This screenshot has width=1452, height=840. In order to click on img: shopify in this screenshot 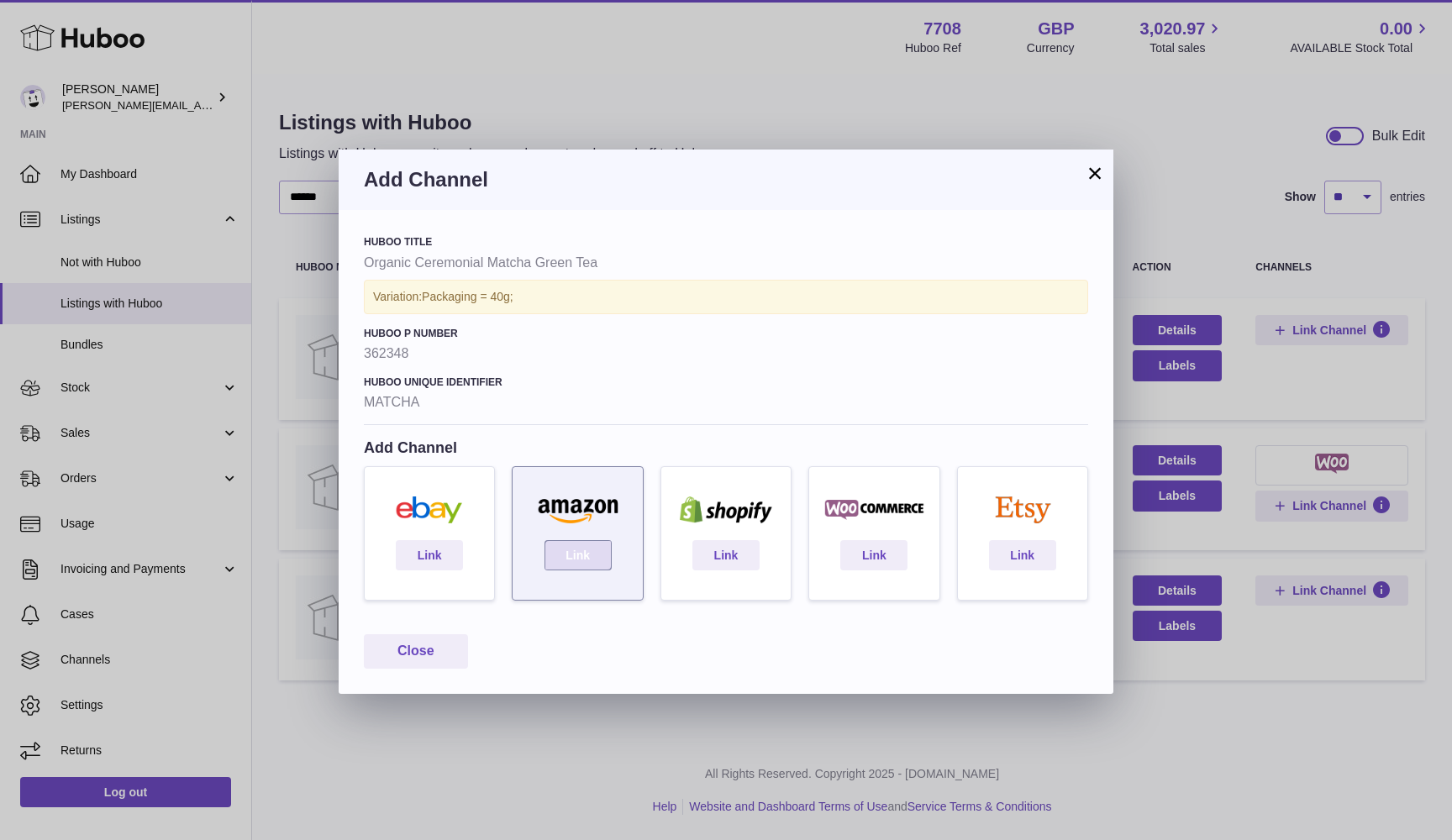, I will do `click(726, 510)`.